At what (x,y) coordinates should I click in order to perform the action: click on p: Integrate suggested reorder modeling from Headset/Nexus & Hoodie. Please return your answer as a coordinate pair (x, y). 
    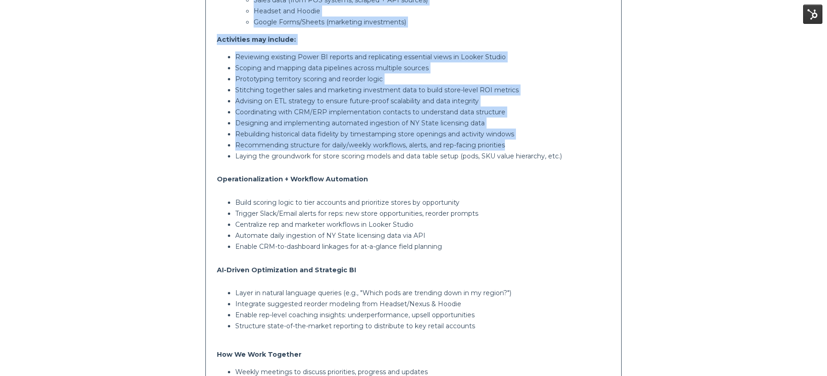
    Looking at the image, I should click on (423, 304).